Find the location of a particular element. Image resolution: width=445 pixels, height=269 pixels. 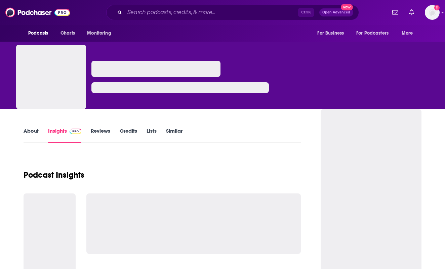

input: Search podcasts, credits, & more... is located at coordinates (211, 12).